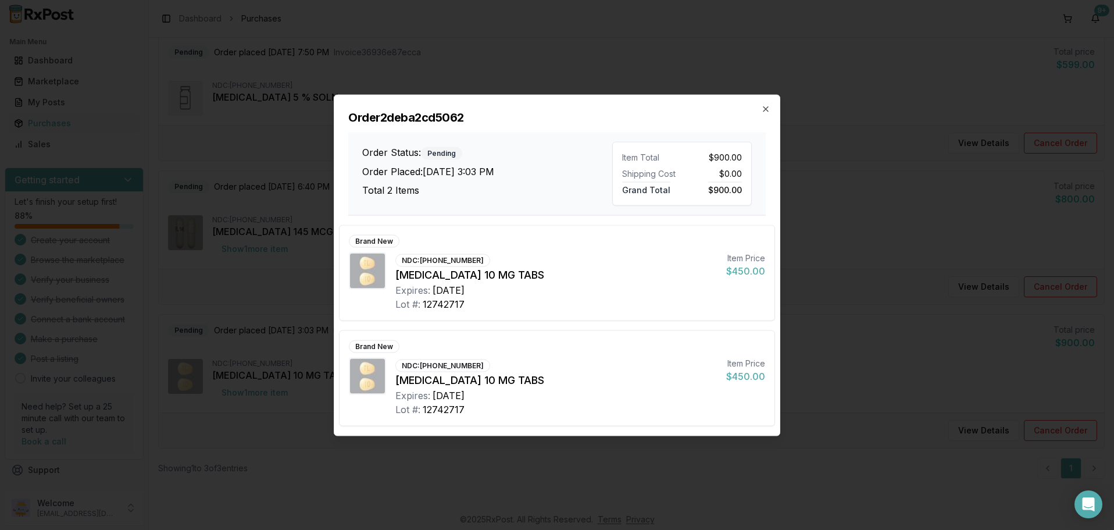 The height and width of the screenshot is (530, 1114). What do you see at coordinates (441, 153) in the screenshot?
I see `div: Pending` at bounding box center [441, 153].